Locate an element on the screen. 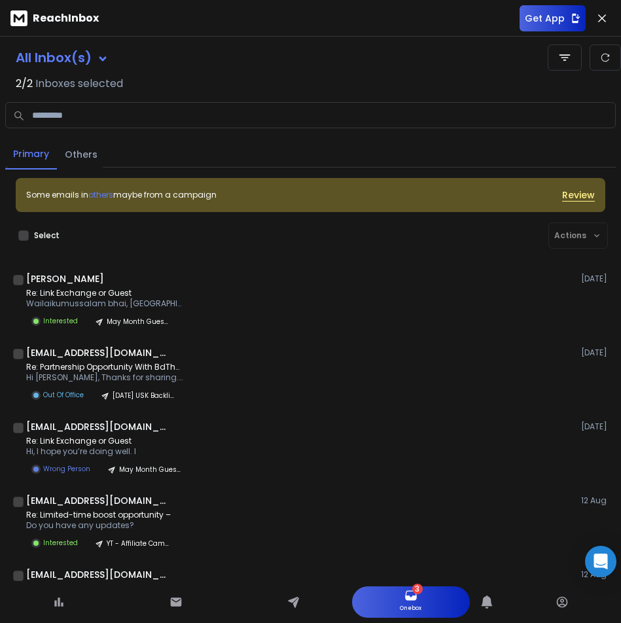 This screenshot has height=623, width=621. p: Re: Partnership Opportunity With BdThemes is located at coordinates (105, 367).